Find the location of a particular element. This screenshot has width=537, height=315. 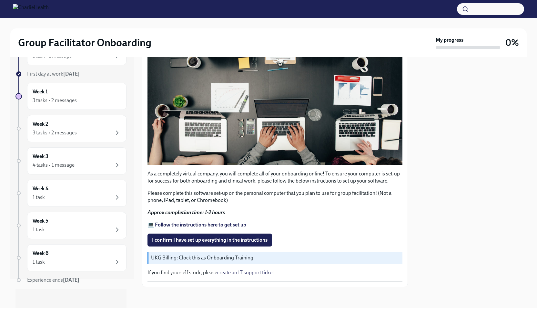

a: Week 34 tasks • 1 message is located at coordinates (71, 161).